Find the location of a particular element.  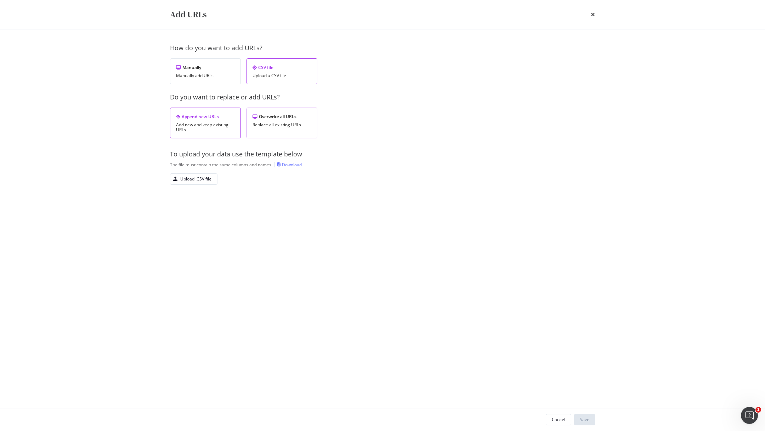

div: Save is located at coordinates (584, 420).